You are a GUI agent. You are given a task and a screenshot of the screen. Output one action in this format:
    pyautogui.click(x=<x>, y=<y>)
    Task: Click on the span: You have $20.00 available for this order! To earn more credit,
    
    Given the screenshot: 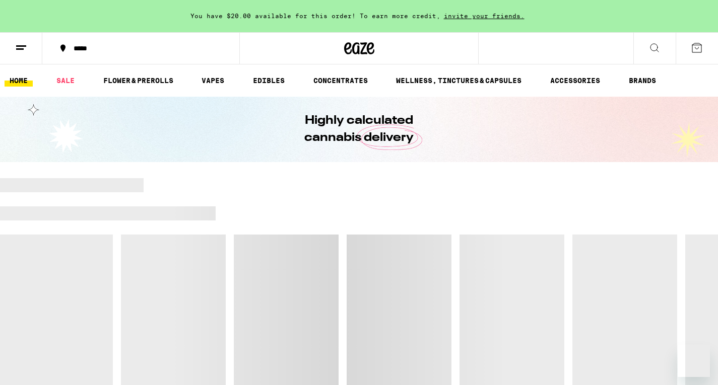 What is the action you would take?
    pyautogui.click(x=315, y=16)
    